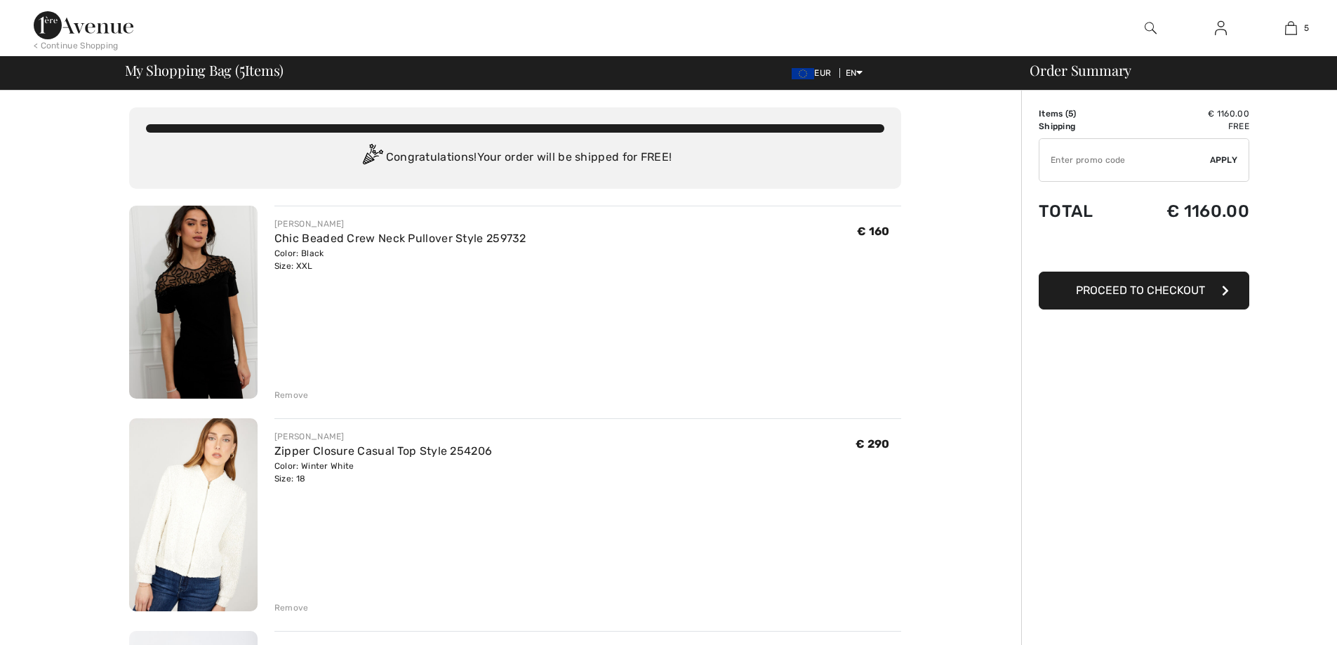 This screenshot has height=645, width=1337. What do you see at coordinates (803, 74) in the screenshot?
I see `img: Euro` at bounding box center [803, 74].